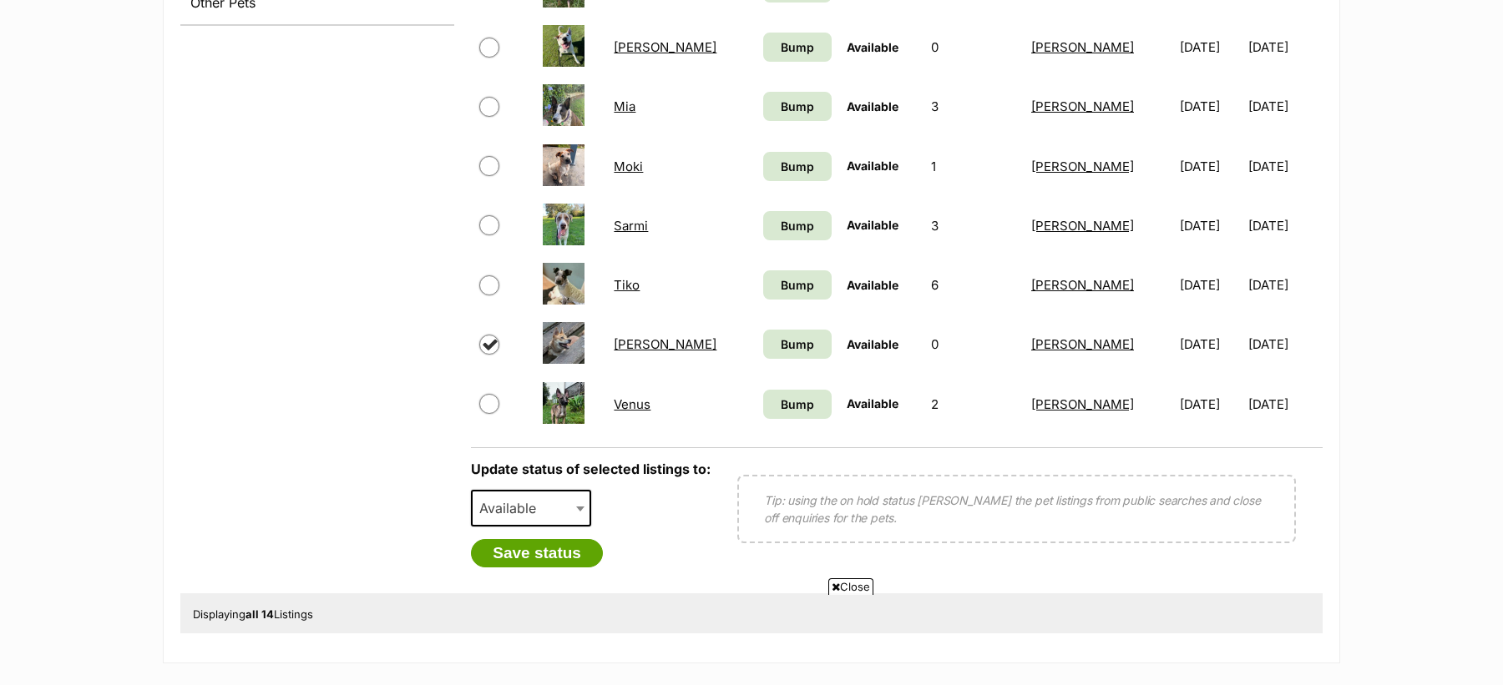 The height and width of the screenshot is (685, 1503). What do you see at coordinates (260, 614) in the screenshot?
I see `strong: all 14` at bounding box center [260, 614].